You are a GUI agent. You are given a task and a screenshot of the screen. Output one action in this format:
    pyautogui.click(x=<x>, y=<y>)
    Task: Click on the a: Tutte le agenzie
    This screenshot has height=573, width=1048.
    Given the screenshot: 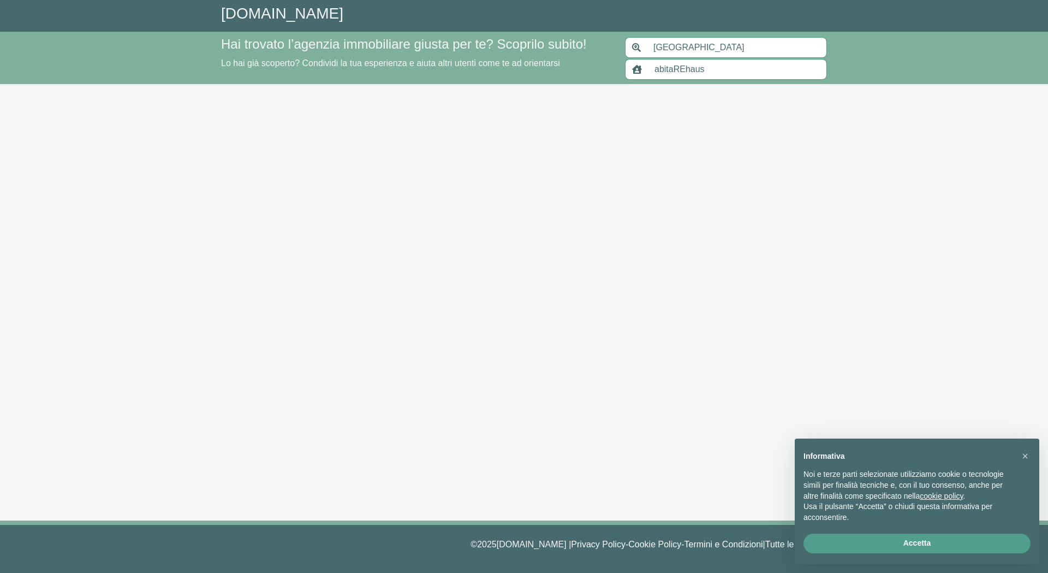 What is the action you would take?
    pyautogui.click(x=796, y=544)
    